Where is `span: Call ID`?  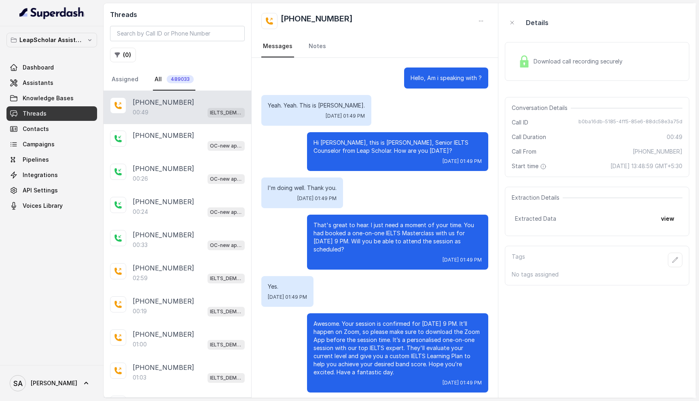 span: Call ID is located at coordinates (520, 123).